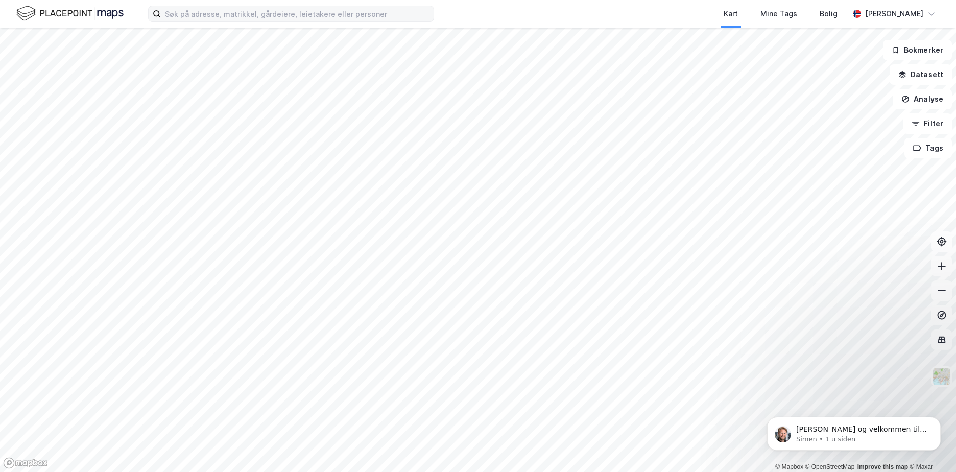 The height and width of the screenshot is (472, 956). Describe the element at coordinates (297, 14) in the screenshot. I see `input: Søk på adresse, matrikkel, gårdeiere, leietakere eller personer` at that location.